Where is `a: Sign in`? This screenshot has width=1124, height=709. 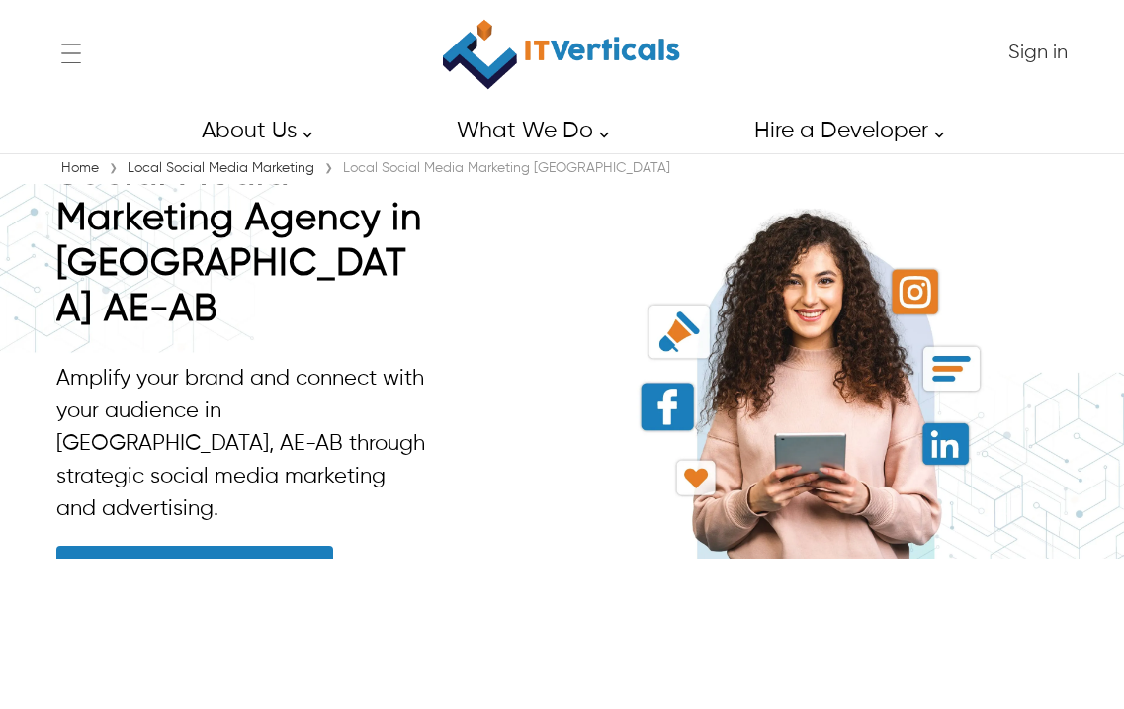 a: Sign in is located at coordinates (1038, 54).